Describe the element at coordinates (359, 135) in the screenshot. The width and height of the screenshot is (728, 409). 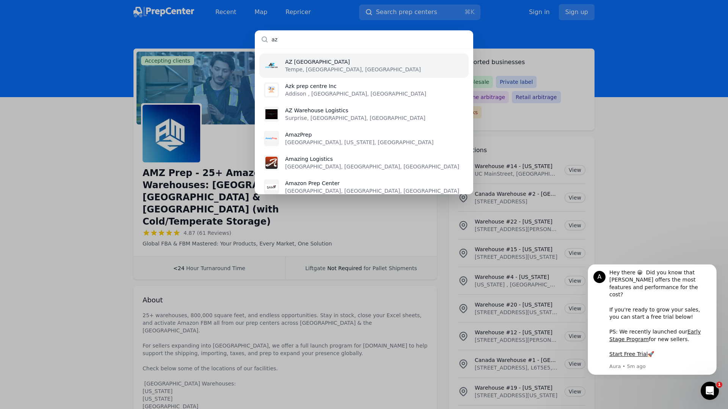
I see `p: AmazPrep` at that location.